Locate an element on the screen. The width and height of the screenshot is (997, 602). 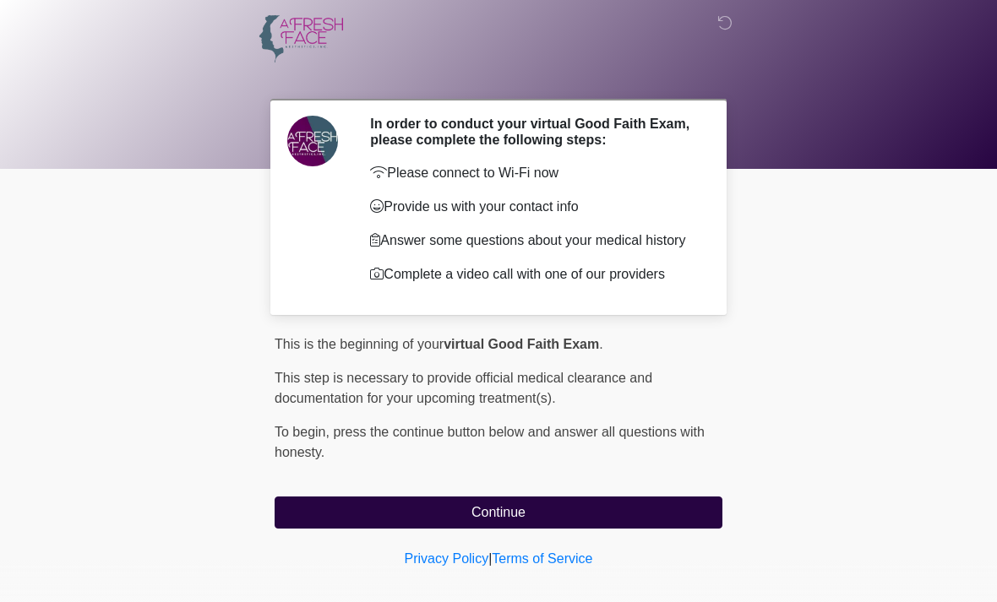
span: press the continue button below and answer all questions with honesty. is located at coordinates (489, 442).